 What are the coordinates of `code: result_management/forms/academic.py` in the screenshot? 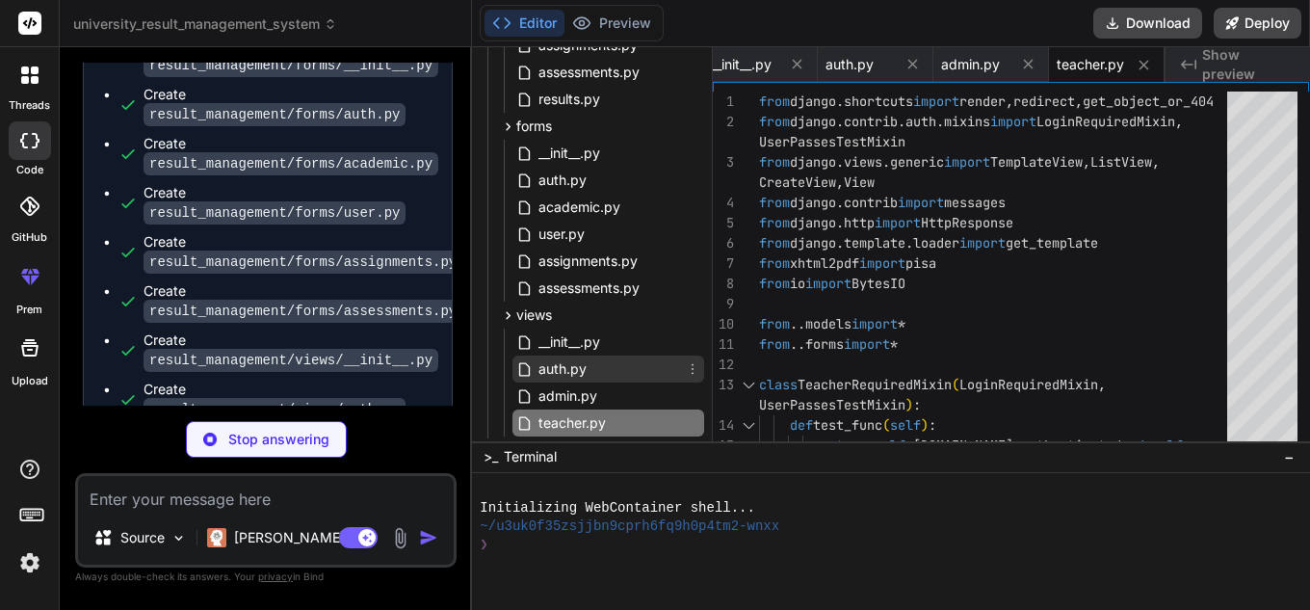 It's located at (291, 164).